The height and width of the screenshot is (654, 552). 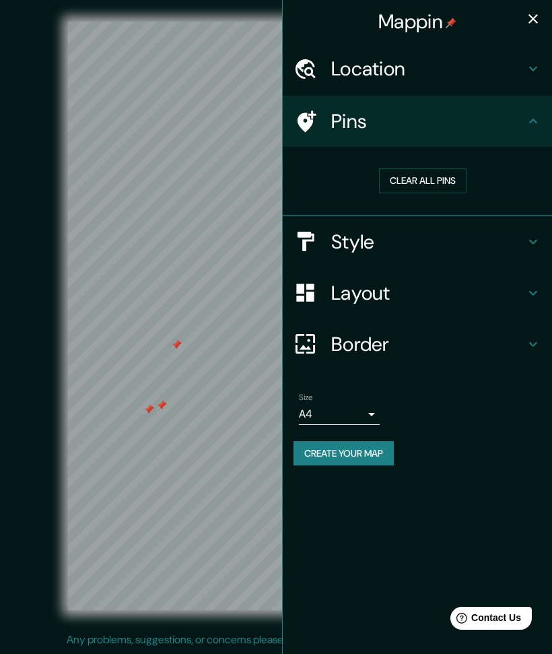 What do you see at coordinates (418, 293) in the screenshot?
I see `div: Layout` at bounding box center [418, 293].